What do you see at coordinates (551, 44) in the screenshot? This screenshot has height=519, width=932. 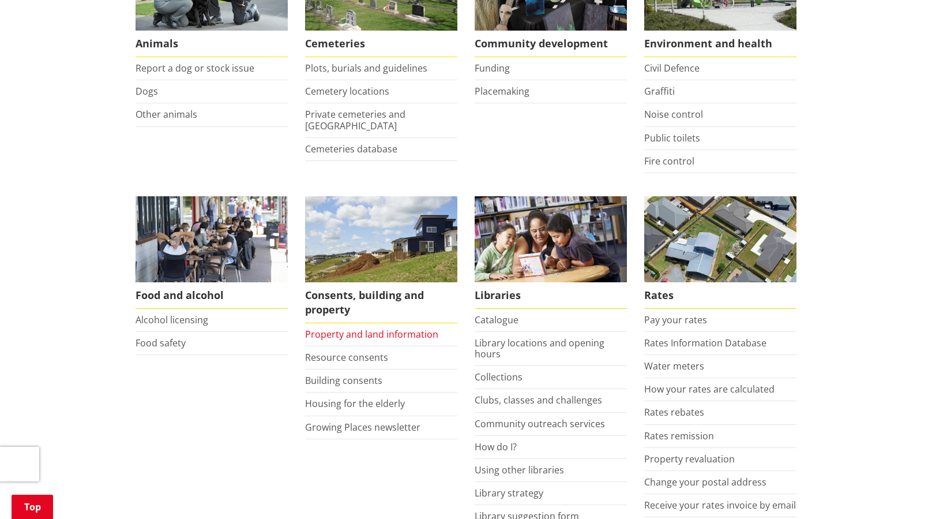 I see `span: Community development` at bounding box center [551, 44].